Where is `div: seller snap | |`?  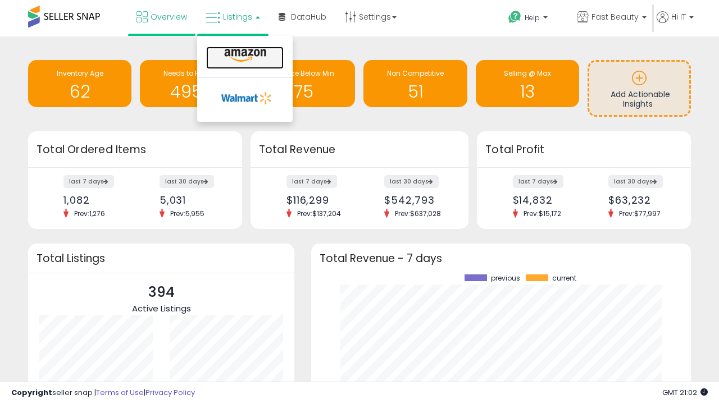
div: seller snap | | is located at coordinates (103, 393).